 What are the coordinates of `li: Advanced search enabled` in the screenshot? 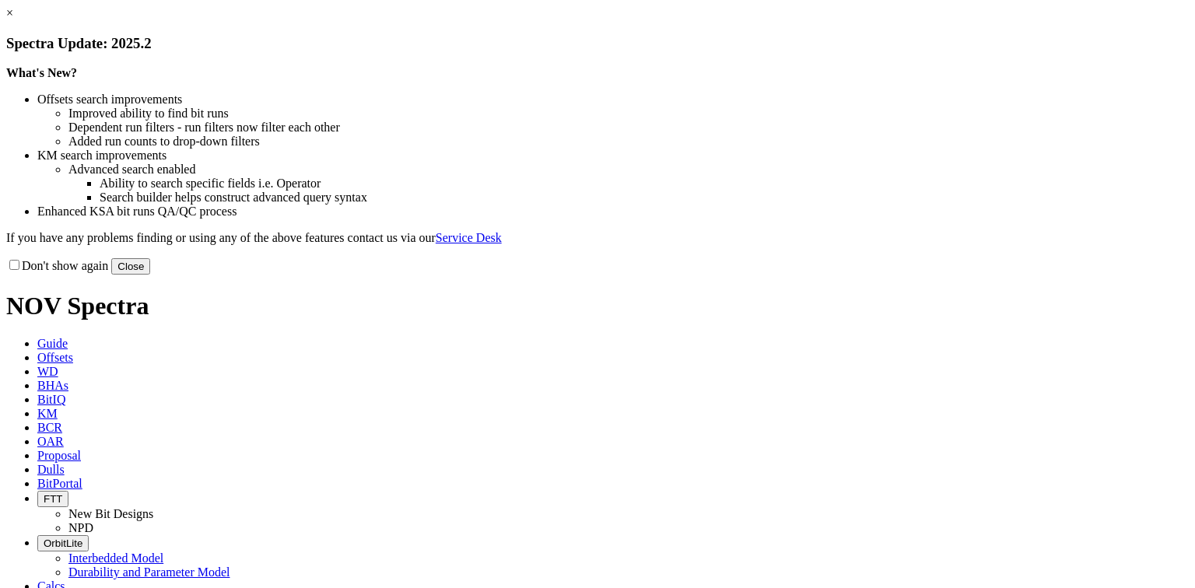 It's located at (629, 170).